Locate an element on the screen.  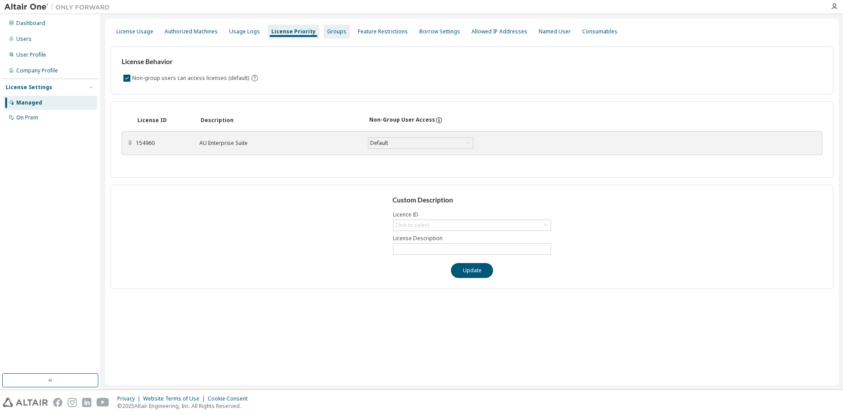
div: Authorized Machines is located at coordinates (191, 32).